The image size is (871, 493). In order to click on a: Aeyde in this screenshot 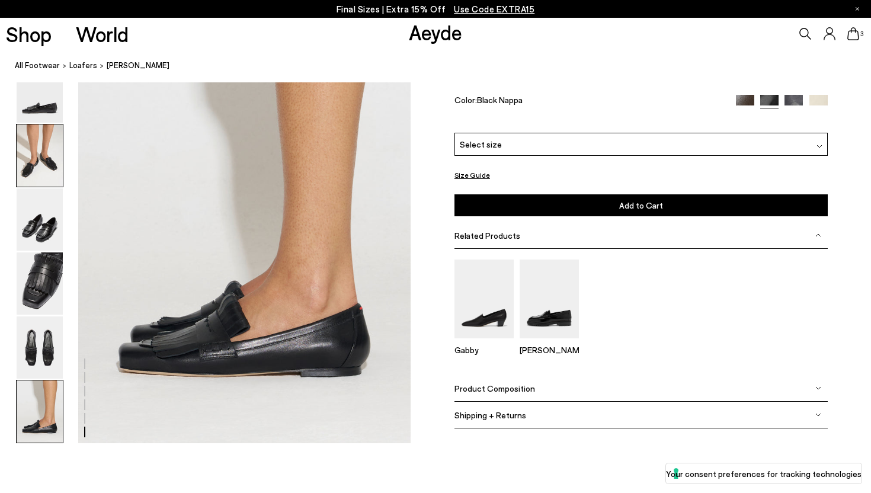, I will do `click(436, 32)`.